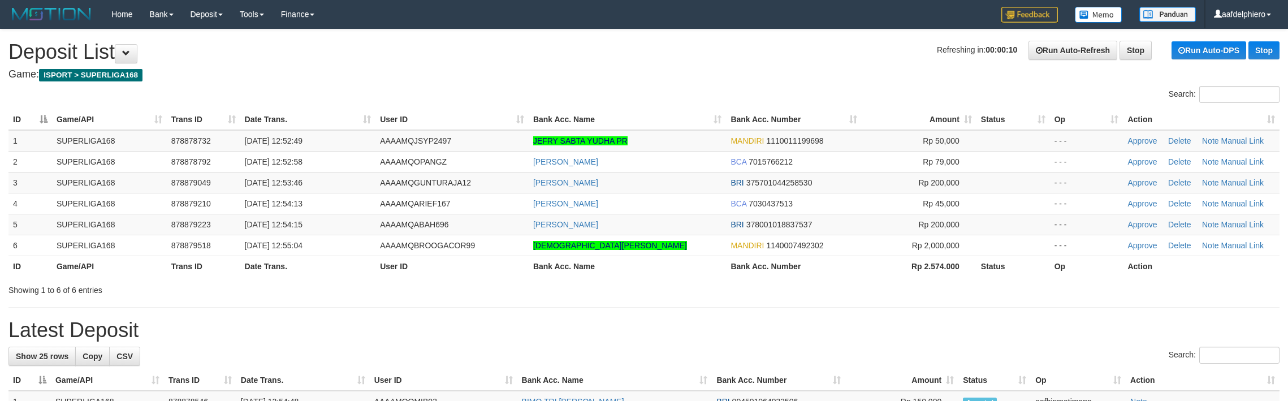 The image size is (1288, 401). I want to click on span: 878878792, so click(191, 162).